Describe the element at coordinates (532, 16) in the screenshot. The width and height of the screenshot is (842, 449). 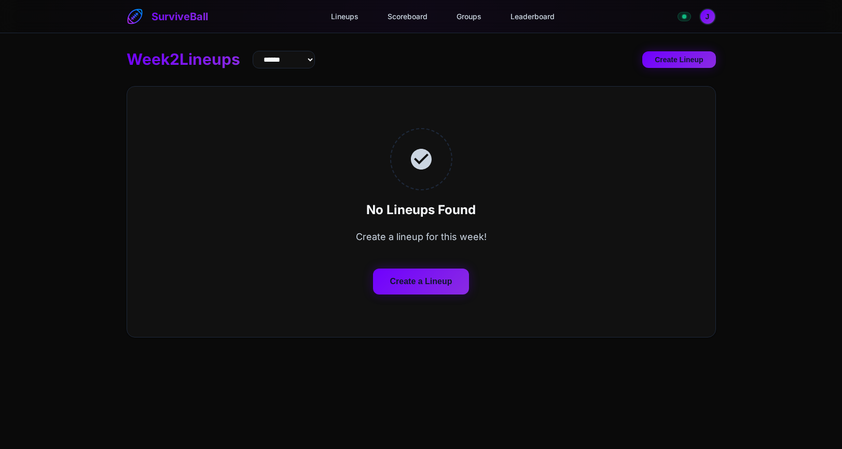
I see `a: Leaderboard` at that location.